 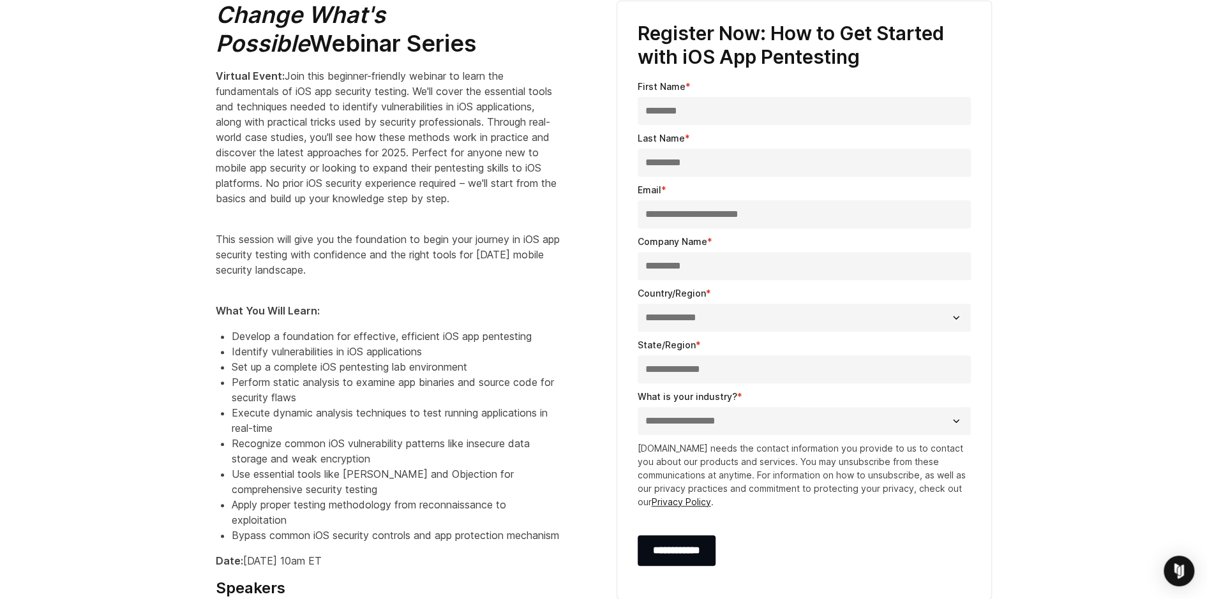 What do you see at coordinates (672, 293) in the screenshot?
I see `span: Country/Region` at bounding box center [672, 293].